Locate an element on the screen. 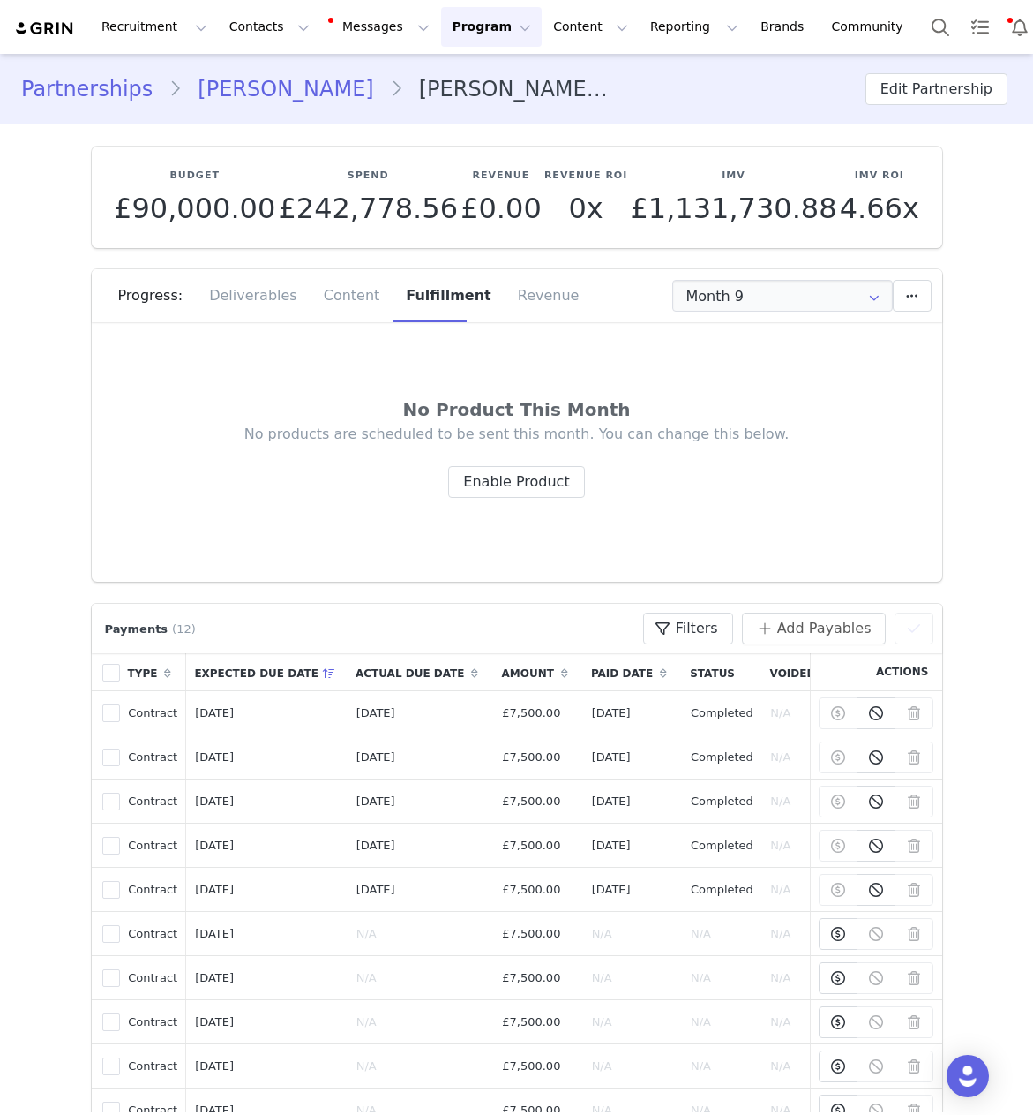 The width and height of the screenshot is (1033, 1115). button: Contacts is located at coordinates (269, 26).